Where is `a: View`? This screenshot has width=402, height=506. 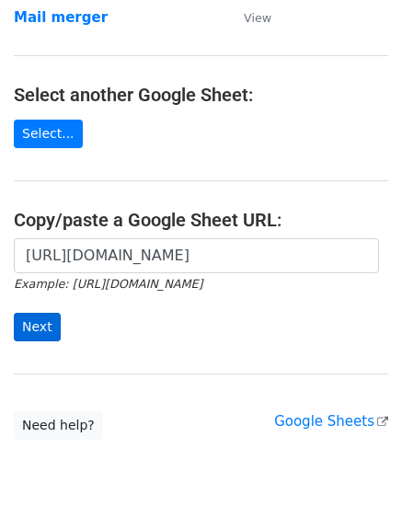
a: View is located at coordinates (248, 17).